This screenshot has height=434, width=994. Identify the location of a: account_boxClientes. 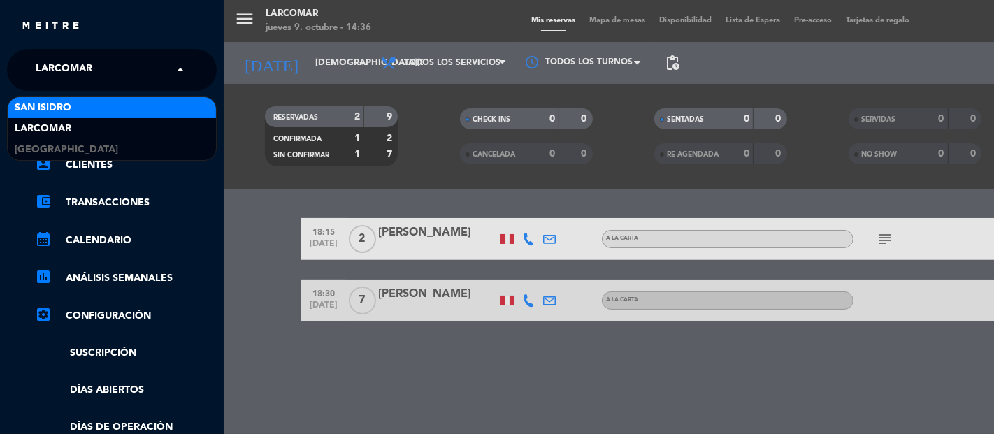
(126, 165).